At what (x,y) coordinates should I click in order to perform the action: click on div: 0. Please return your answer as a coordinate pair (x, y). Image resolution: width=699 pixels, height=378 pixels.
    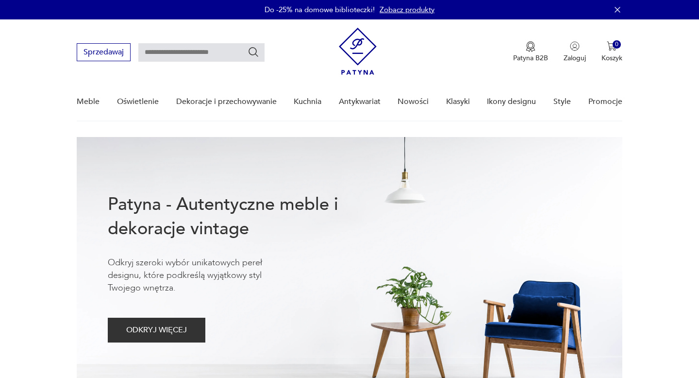
    Looking at the image, I should click on (617, 44).